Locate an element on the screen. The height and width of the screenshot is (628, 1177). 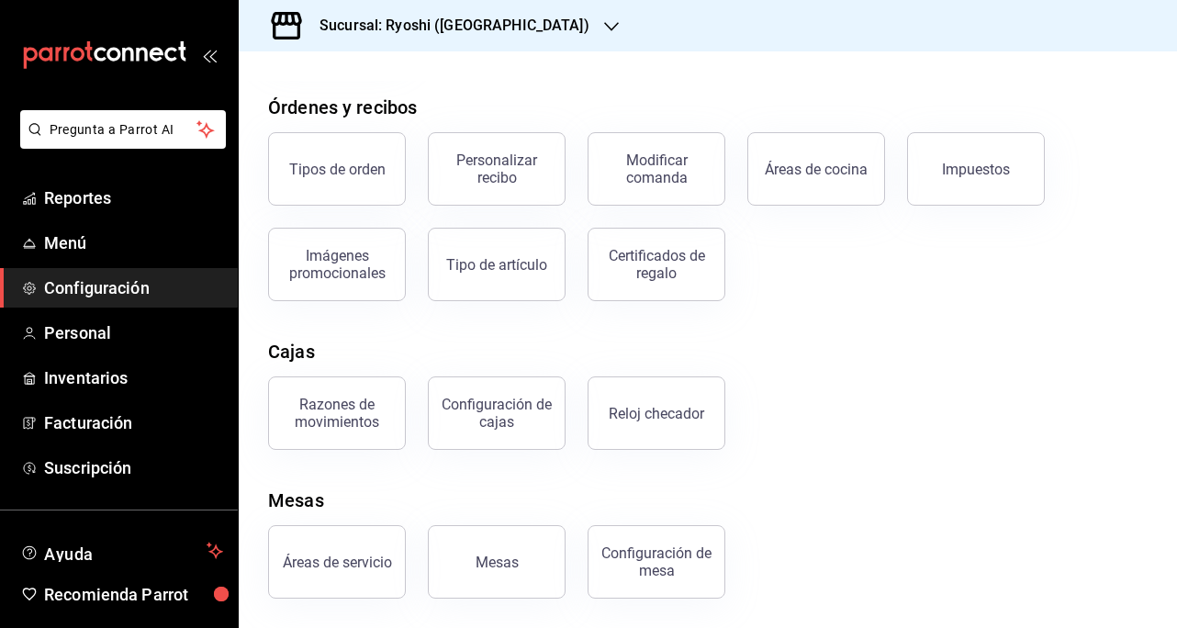
span: Suscripción is located at coordinates (133, 467).